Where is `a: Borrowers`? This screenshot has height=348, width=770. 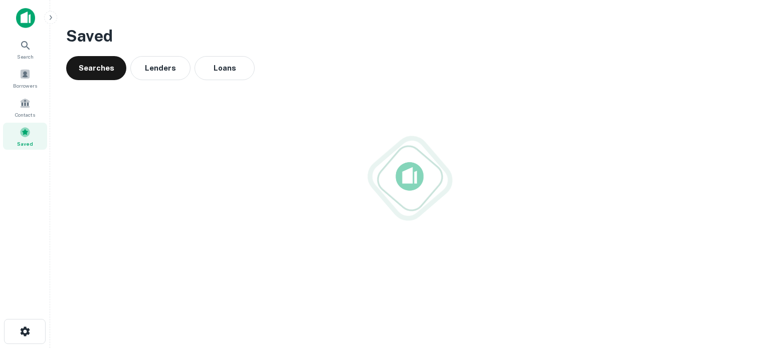
a: Borrowers is located at coordinates (25, 78).